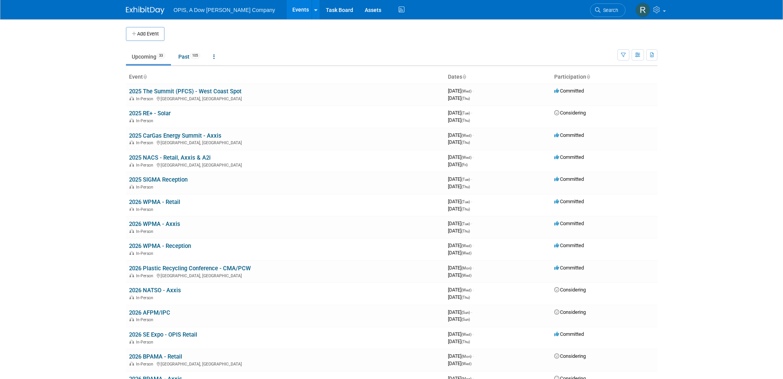  What do you see at coordinates (145, 34) in the screenshot?
I see `button: Add Event` at bounding box center [145, 34].